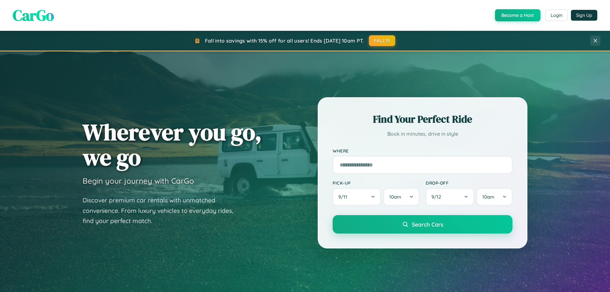 Image resolution: width=610 pixels, height=292 pixels. Describe the element at coordinates (422, 119) in the screenshot. I see `h2: Find Your Perfect Ride` at that location.